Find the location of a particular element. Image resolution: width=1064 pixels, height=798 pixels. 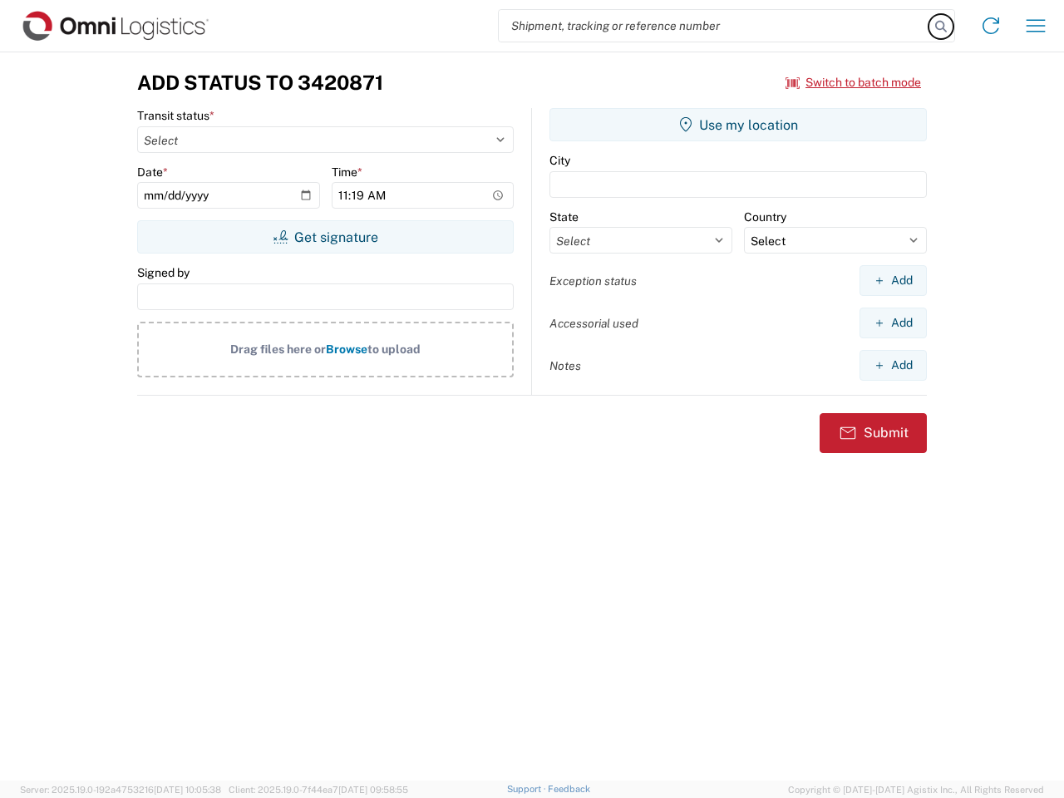

label: Exception status is located at coordinates (593, 281).